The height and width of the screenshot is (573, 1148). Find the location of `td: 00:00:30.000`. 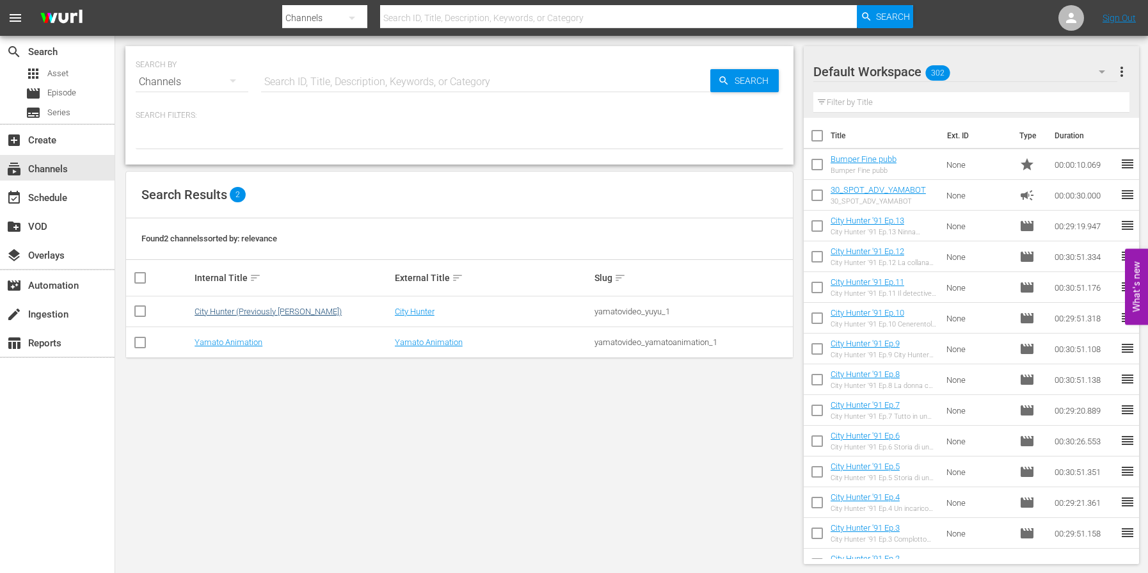

td: 00:00:30.000 is located at coordinates (1085, 195).